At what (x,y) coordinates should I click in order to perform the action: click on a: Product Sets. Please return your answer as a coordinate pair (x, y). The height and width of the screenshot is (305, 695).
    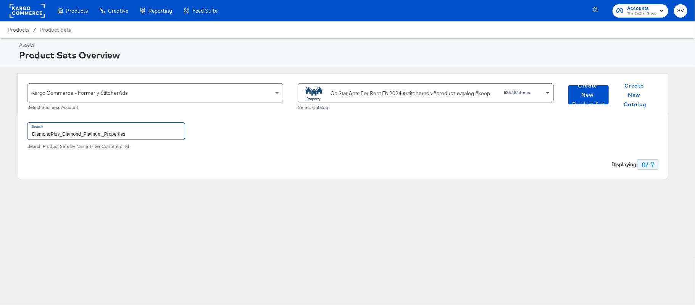
    Looking at the image, I should click on (55, 30).